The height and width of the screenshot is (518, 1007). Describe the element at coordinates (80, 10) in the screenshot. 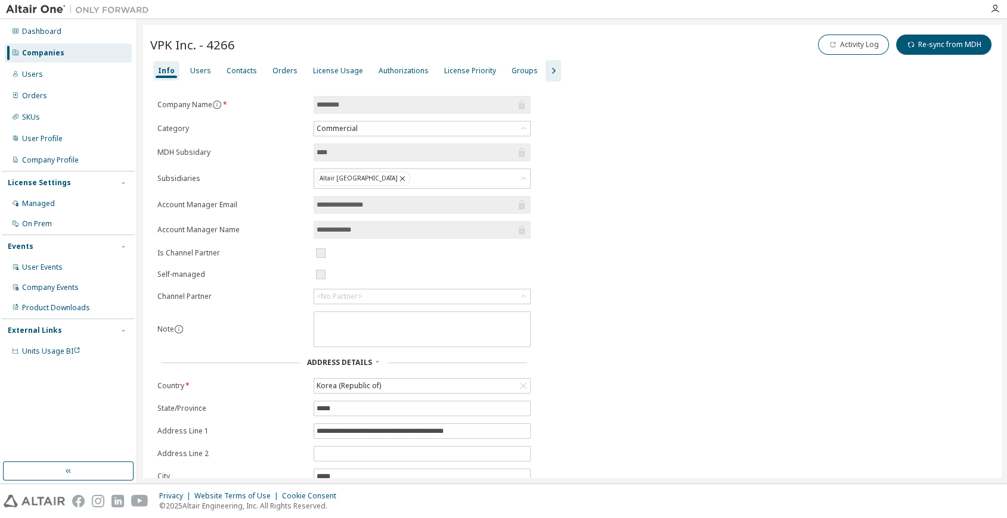

I see `img: Altair One` at that location.